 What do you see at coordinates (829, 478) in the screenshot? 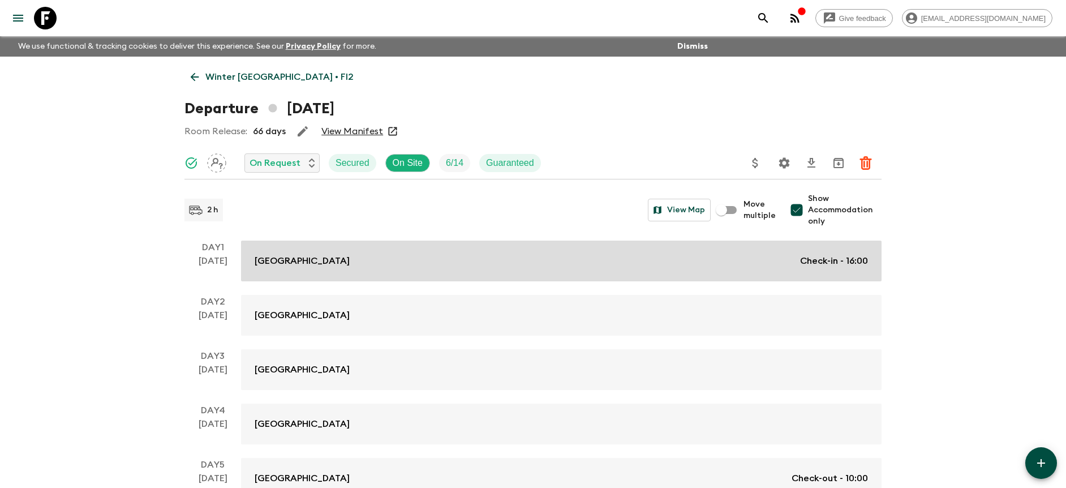
I see `p: Check-out - 10:00` at bounding box center [829, 478].